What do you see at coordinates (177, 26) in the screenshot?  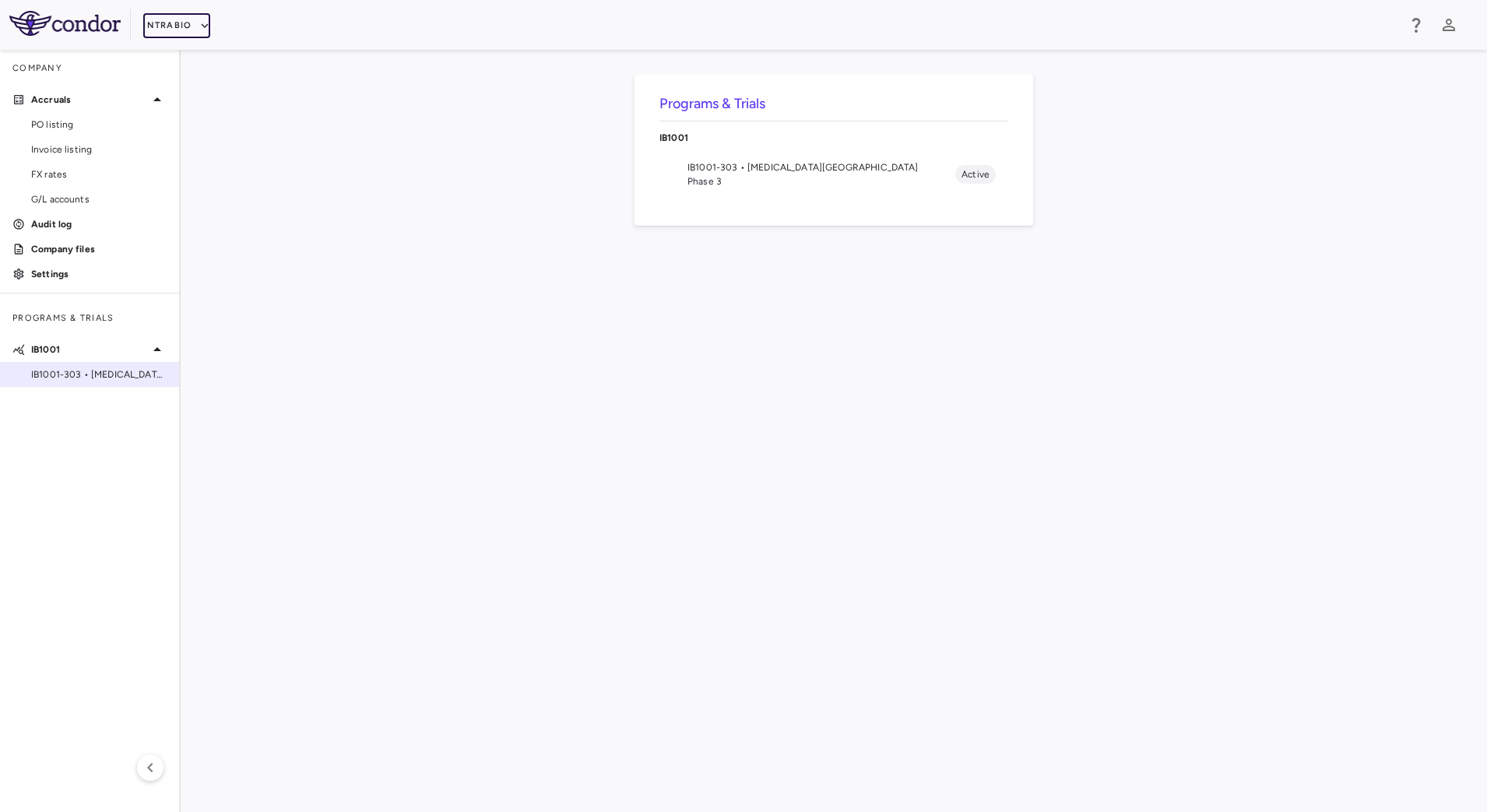 I see `button: IntraBio` at bounding box center [177, 26].